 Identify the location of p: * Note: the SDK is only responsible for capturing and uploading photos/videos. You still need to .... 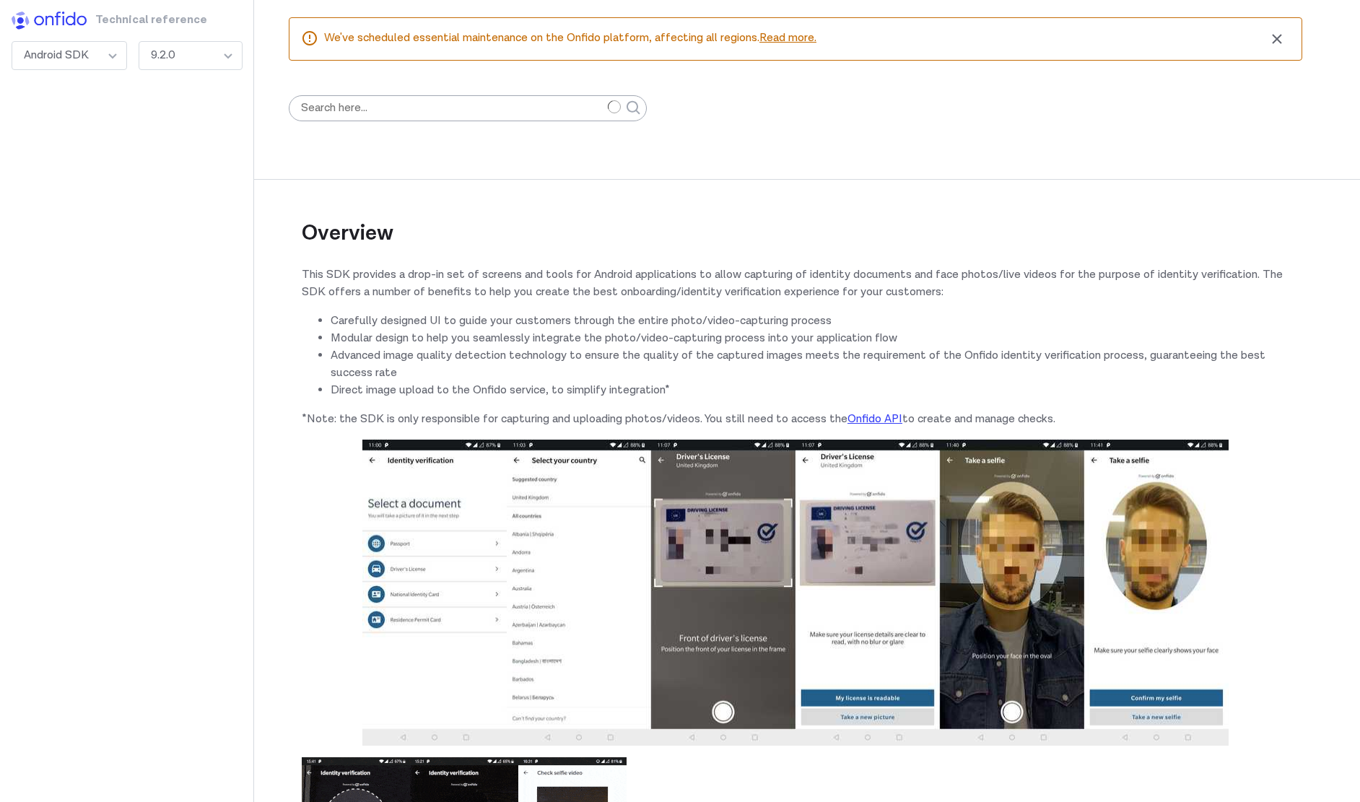
(796, 419).